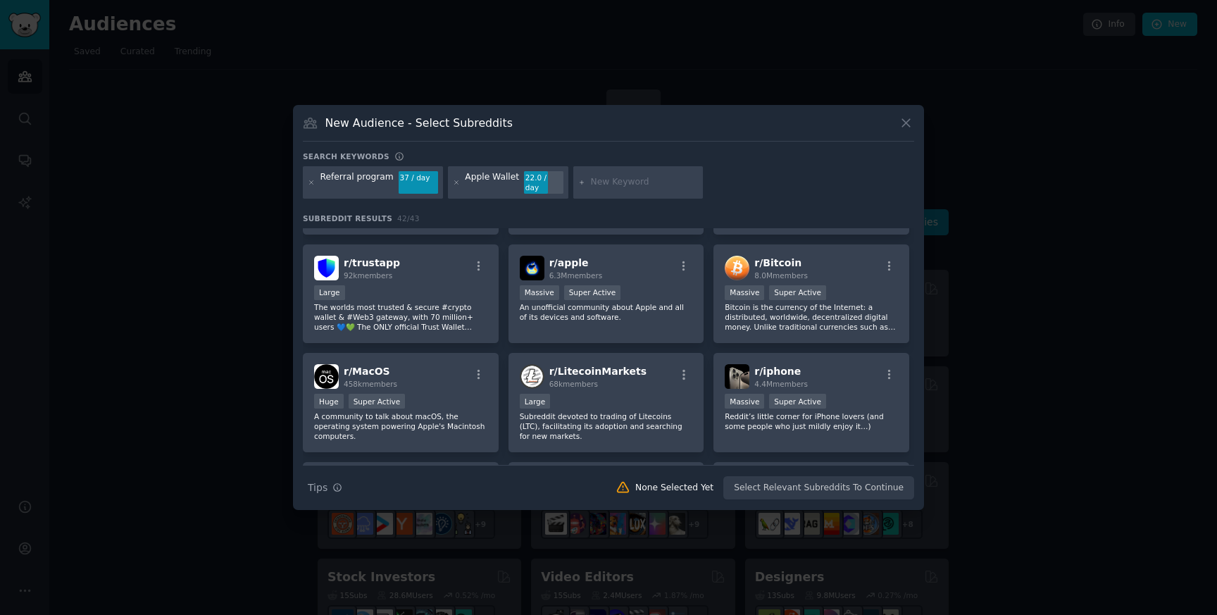  I want to click on img: trustapp, so click(326, 268).